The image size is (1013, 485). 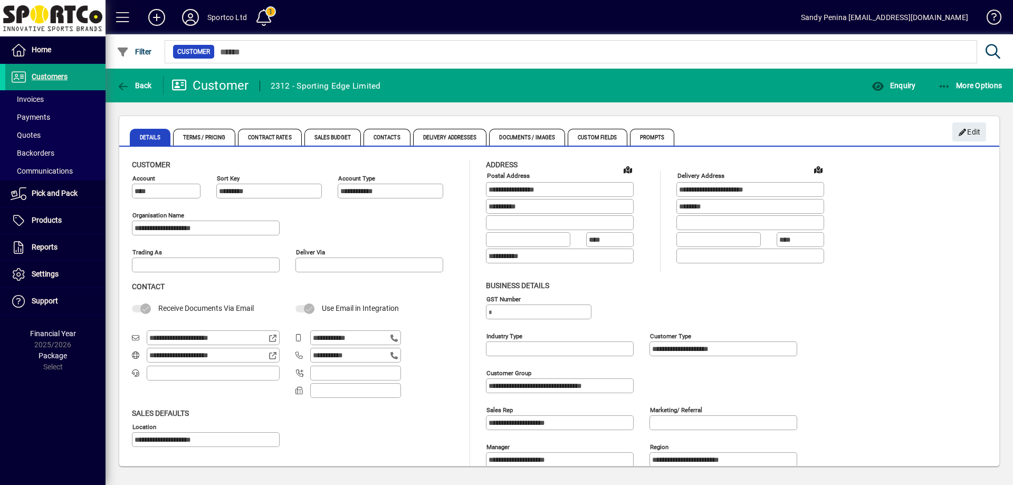 I want to click on span: Pick and Pack, so click(x=54, y=193).